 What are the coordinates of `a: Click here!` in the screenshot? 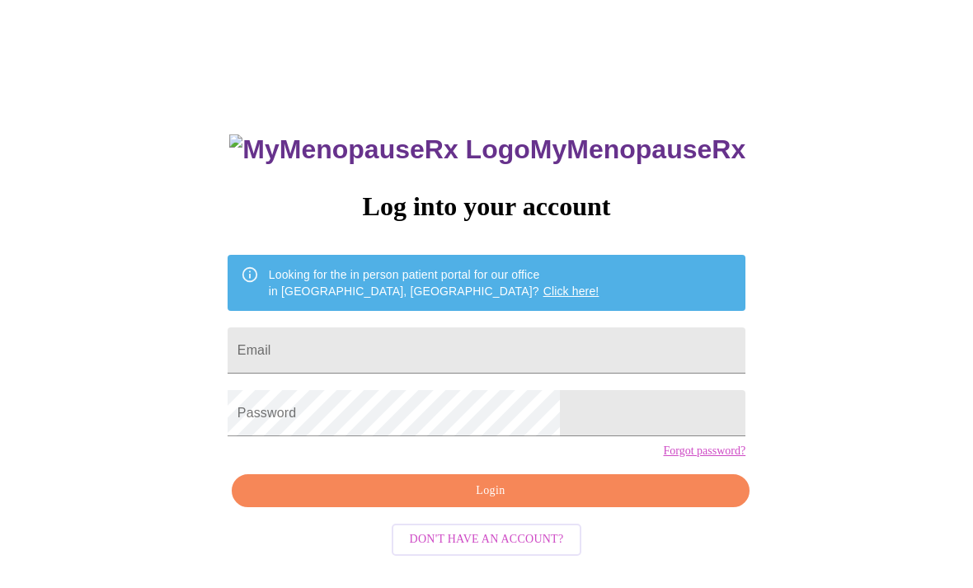 It's located at (571, 291).